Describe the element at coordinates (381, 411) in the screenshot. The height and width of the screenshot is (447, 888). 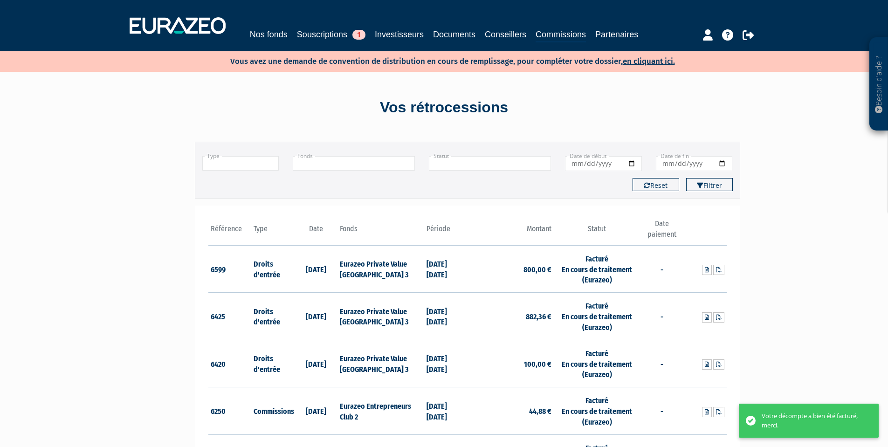
I see `td: Eurazeo Entrepreneurs Club 2` at that location.